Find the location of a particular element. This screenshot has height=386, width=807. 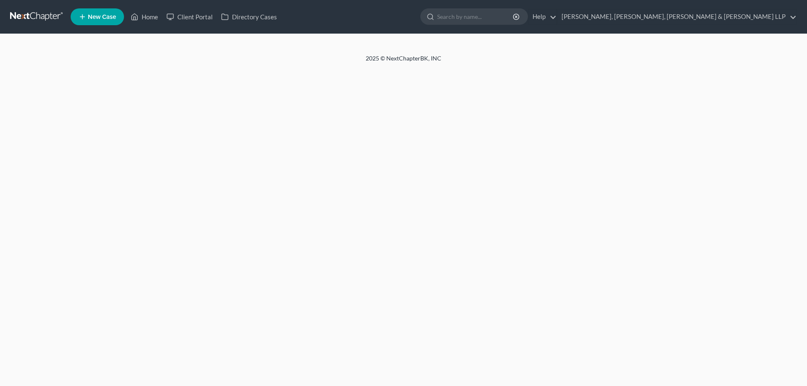

a: Help is located at coordinates (543, 17).